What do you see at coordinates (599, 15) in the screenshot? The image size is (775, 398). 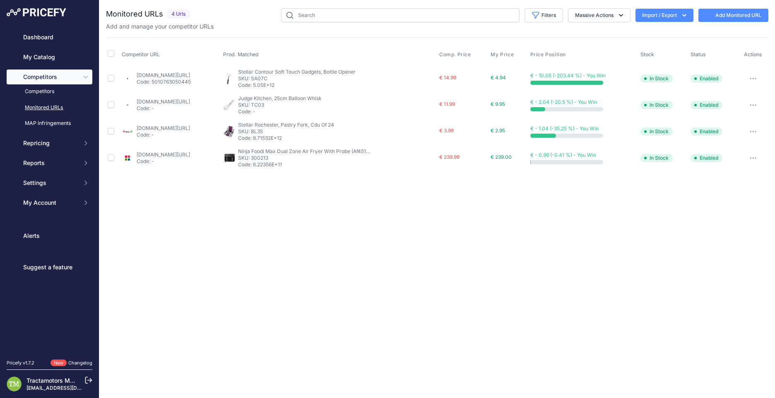 I see `button: Massive Actions` at bounding box center [599, 15].